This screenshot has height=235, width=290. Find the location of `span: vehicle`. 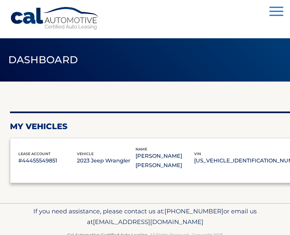

span: vehicle is located at coordinates (85, 154).